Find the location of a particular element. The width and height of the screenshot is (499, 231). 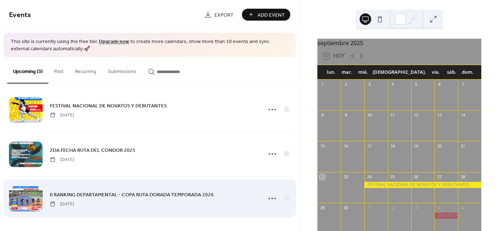

div: 12 is located at coordinates (416, 115).